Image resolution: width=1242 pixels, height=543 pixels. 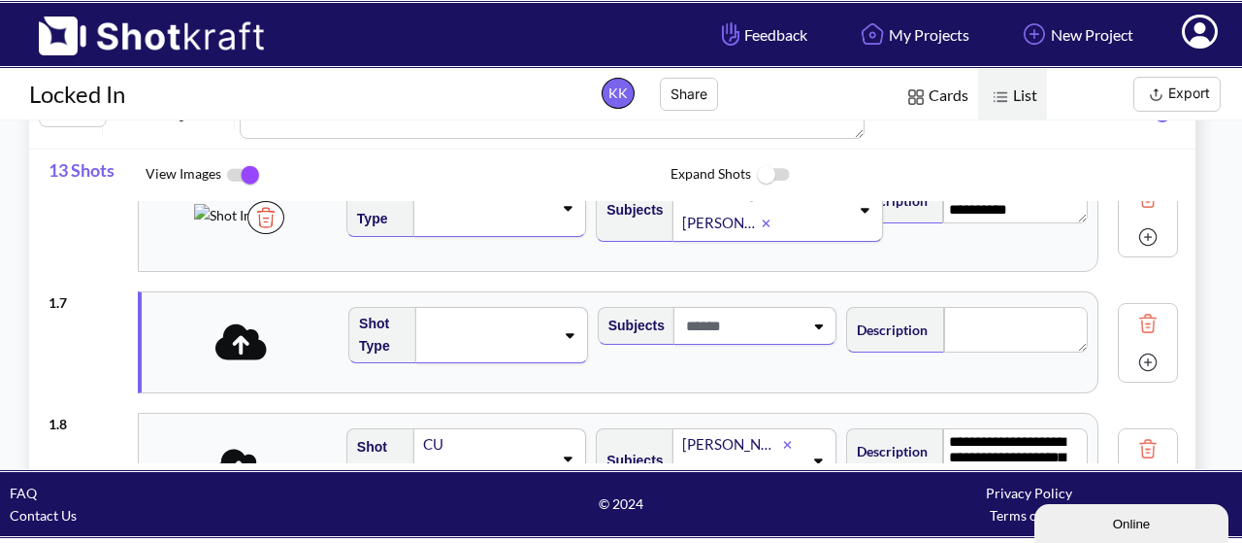 What do you see at coordinates (1012, 96) in the screenshot?
I see `span: List` at bounding box center [1012, 96].